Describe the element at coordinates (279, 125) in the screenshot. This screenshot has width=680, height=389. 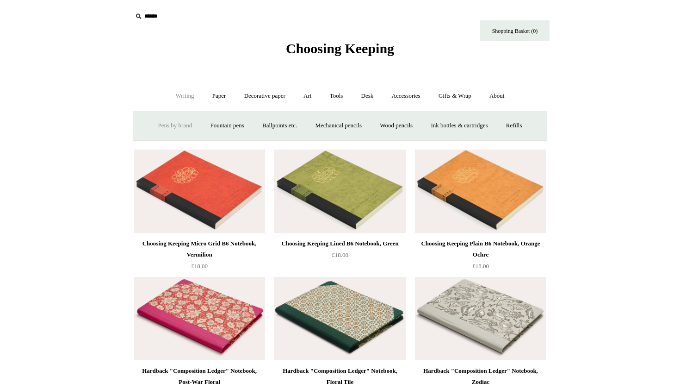
I see `a: Ballpoints etc.` at that location.